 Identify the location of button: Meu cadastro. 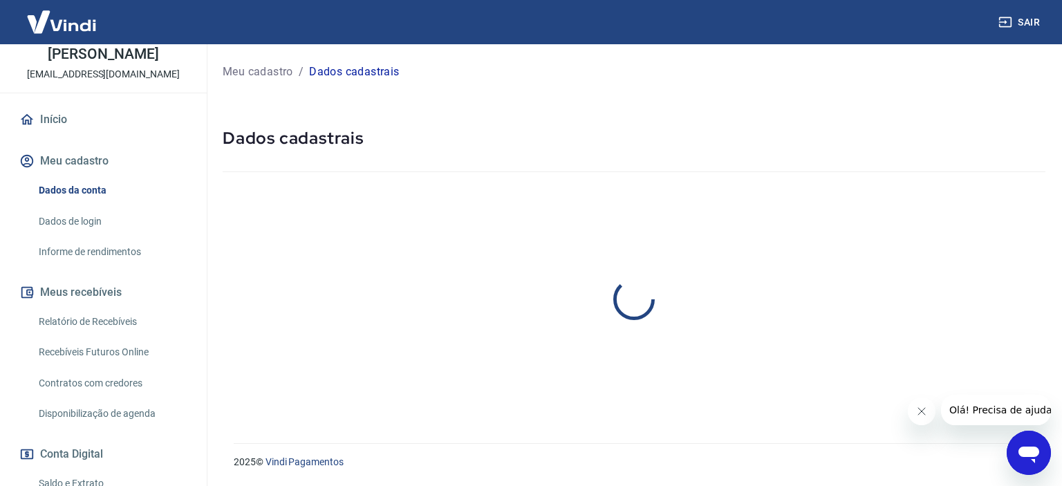
(103, 161).